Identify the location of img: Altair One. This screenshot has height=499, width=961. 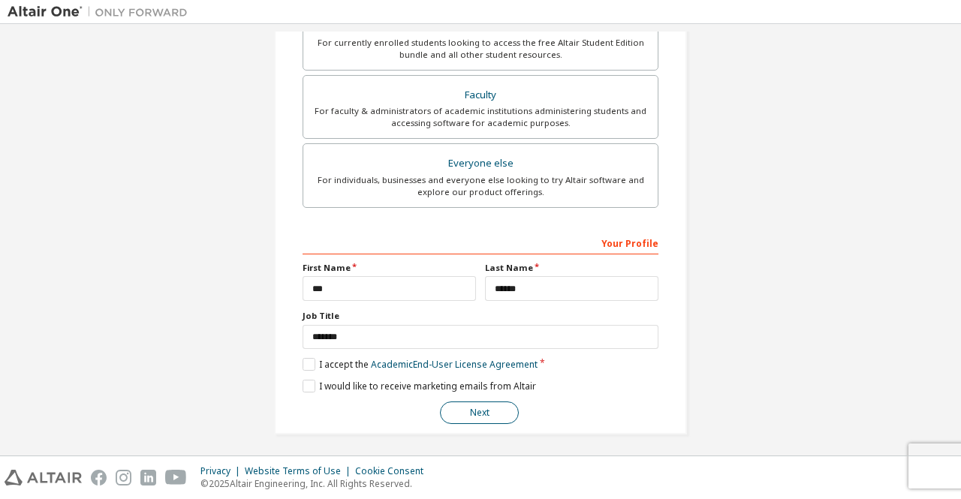
(101, 12).